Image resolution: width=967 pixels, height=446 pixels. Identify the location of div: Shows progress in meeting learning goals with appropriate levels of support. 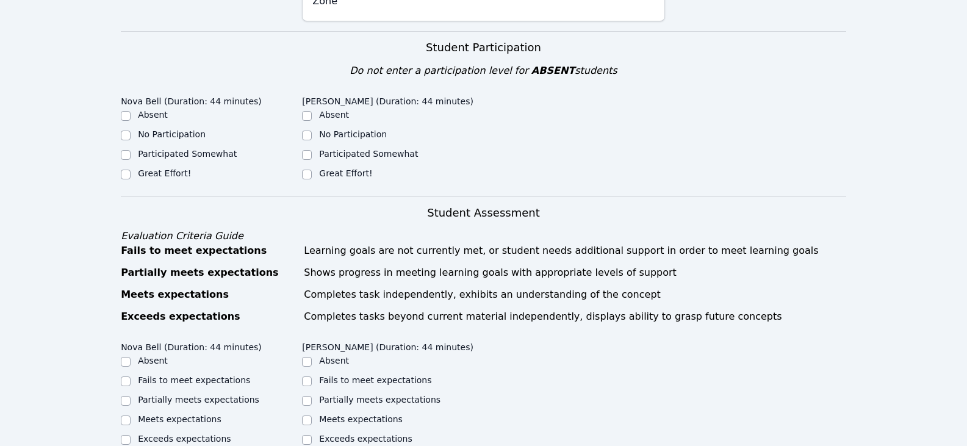
(575, 273).